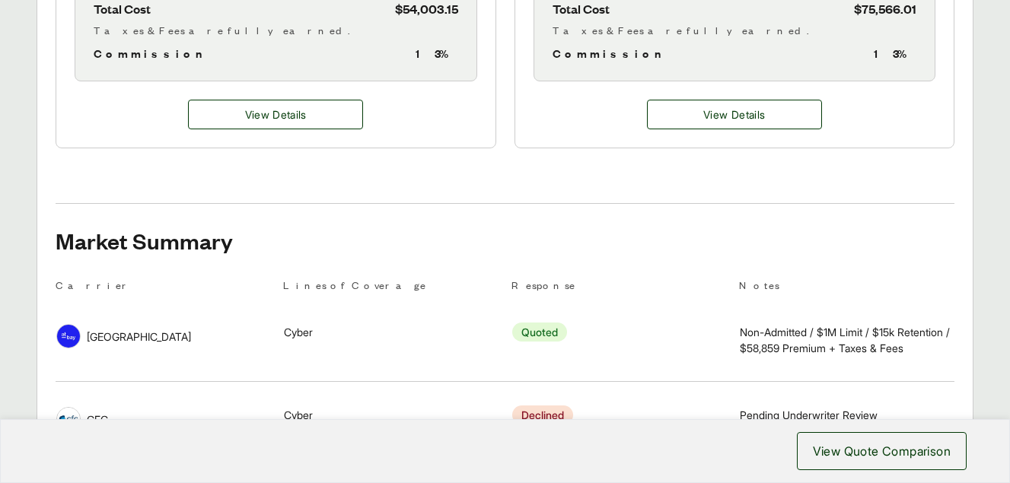 The image size is (1010, 483). I want to click on span: Quoted, so click(539, 332).